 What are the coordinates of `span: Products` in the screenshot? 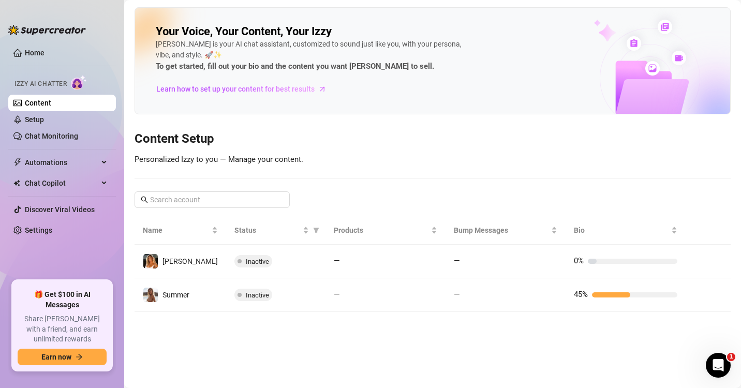 It's located at (381, 230).